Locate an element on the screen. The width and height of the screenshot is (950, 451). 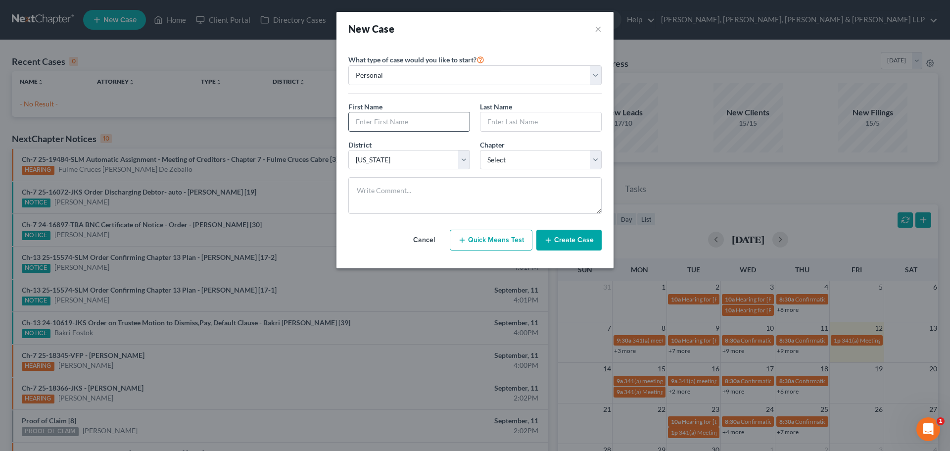
button: Cancel is located at coordinates (424, 240).